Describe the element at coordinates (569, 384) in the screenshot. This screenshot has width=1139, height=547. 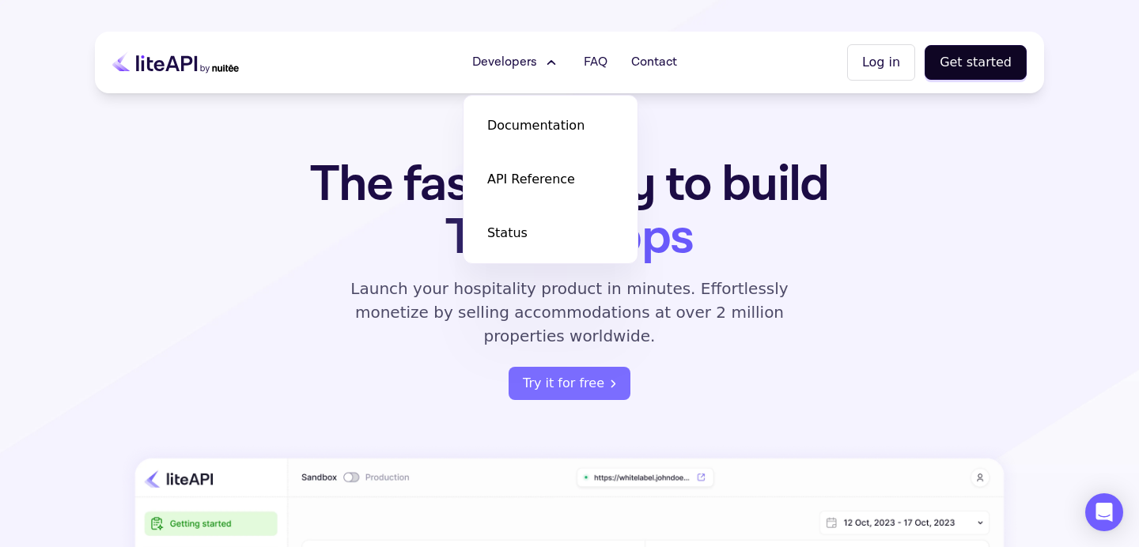
I see `button: Try it for free` at that location.